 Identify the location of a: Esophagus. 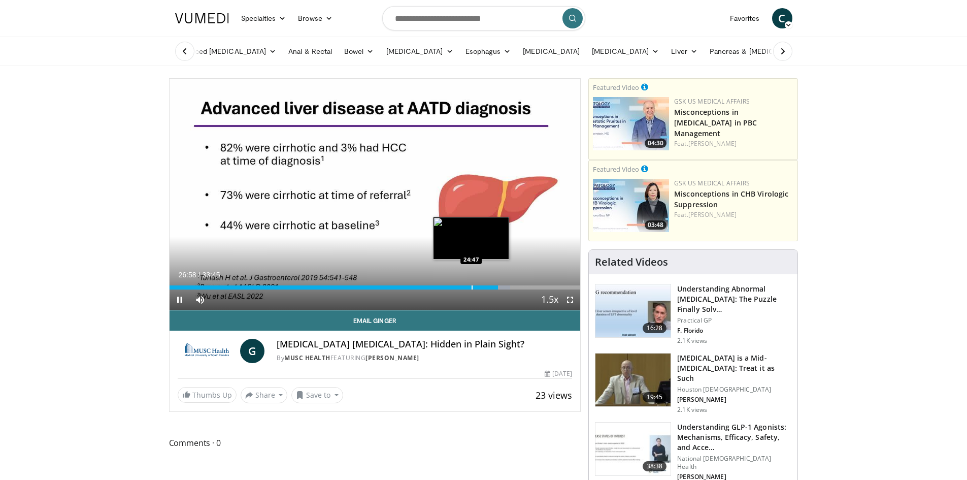
(488, 51).